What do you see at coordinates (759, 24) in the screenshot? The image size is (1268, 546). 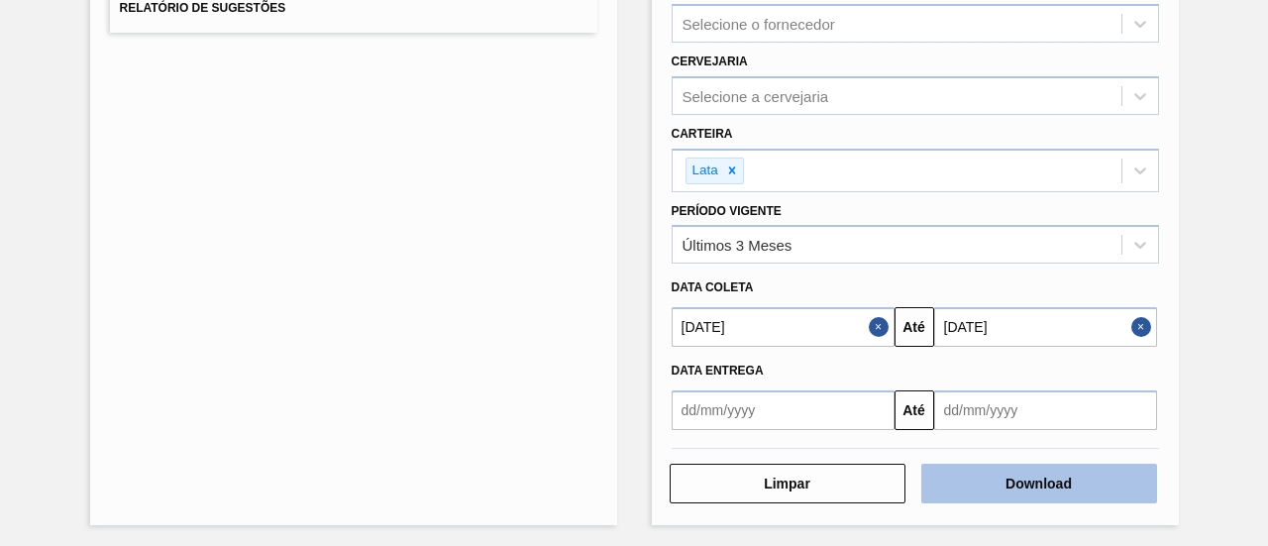 I see `div: Selecione o fornecedor` at bounding box center [759, 24].